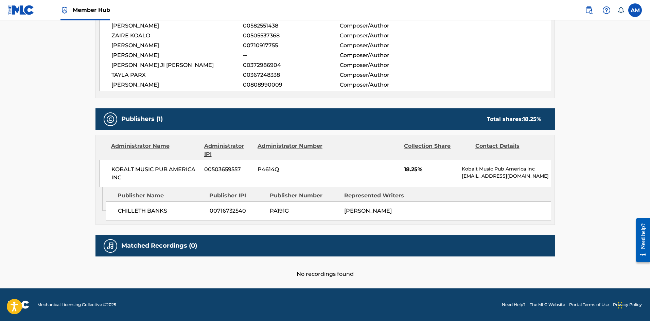  I want to click on span: KOBALT MUSIC PUB AMERICA INC, so click(155, 174).